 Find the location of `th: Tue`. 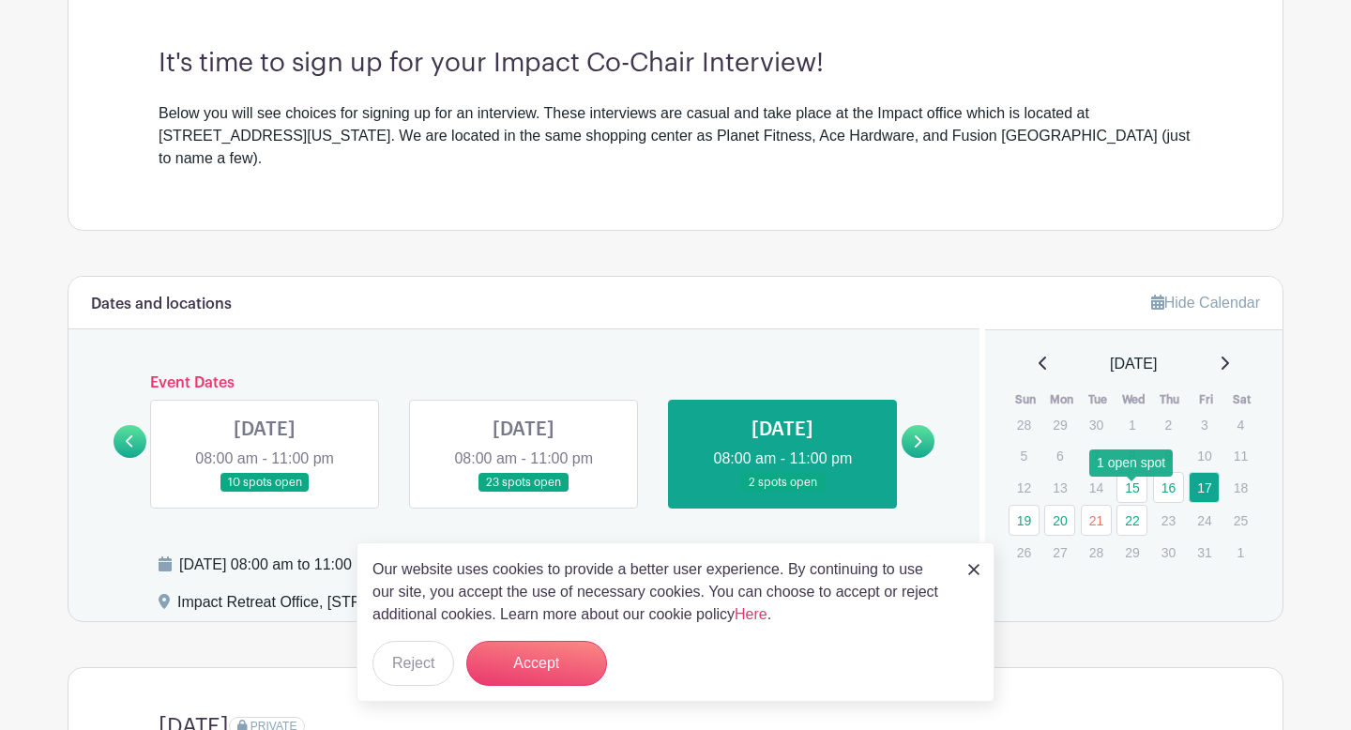

th: Tue is located at coordinates (1098, 400).